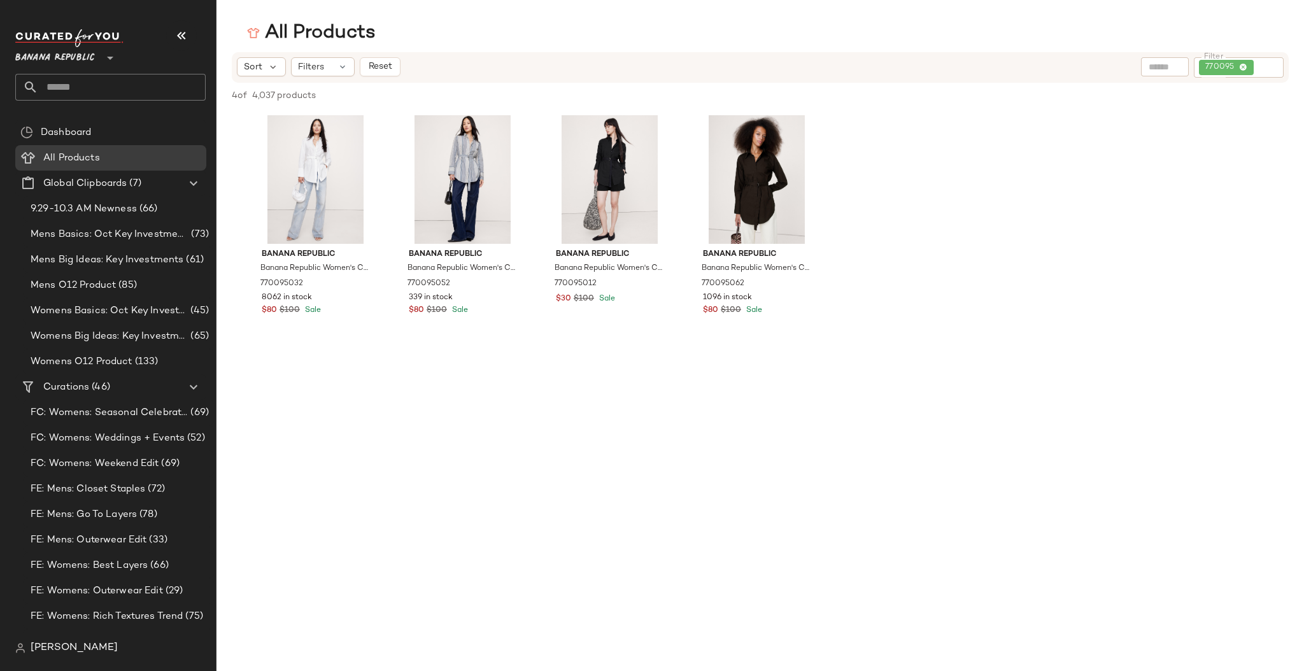  I want to click on img: cn60516706.jpg, so click(756, 180).